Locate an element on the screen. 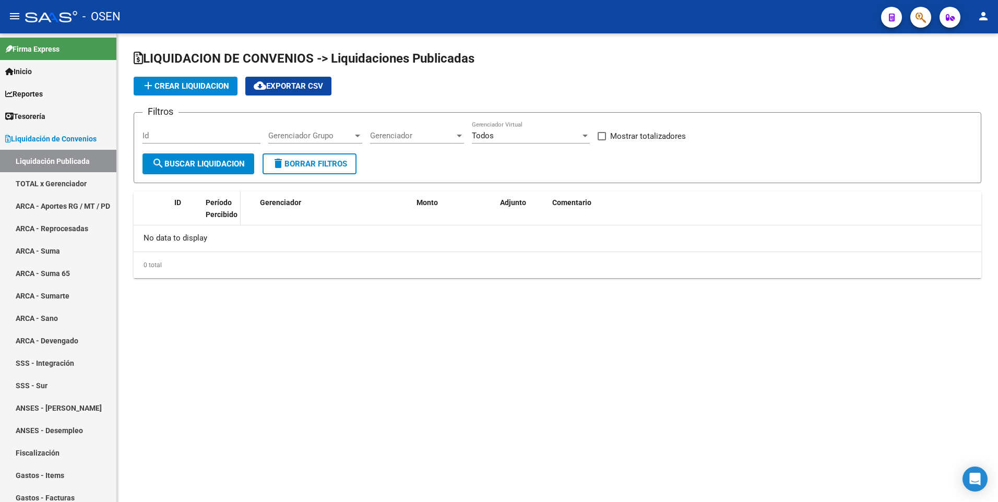 Image resolution: width=998 pixels, height=502 pixels. span: Todos is located at coordinates (483, 136).